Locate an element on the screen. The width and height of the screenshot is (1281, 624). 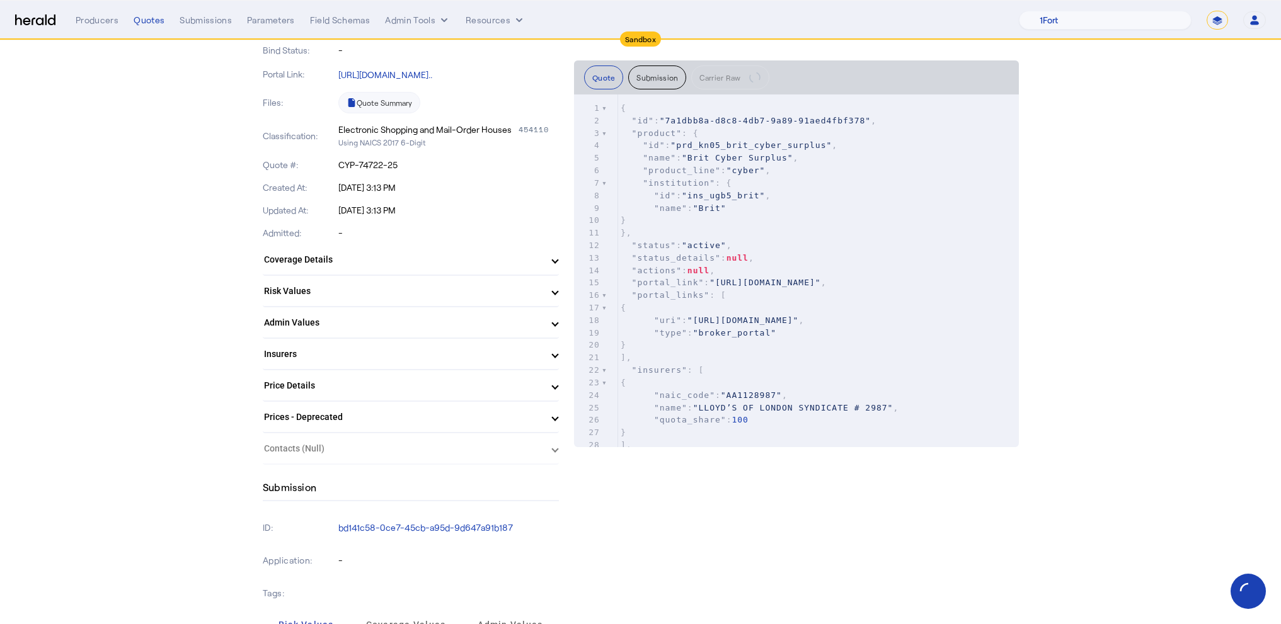
div: 23 is located at coordinates (588, 383).